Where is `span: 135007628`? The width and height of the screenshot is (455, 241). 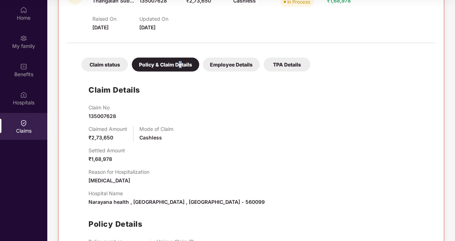
span: 135007628 is located at coordinates (102, 116).